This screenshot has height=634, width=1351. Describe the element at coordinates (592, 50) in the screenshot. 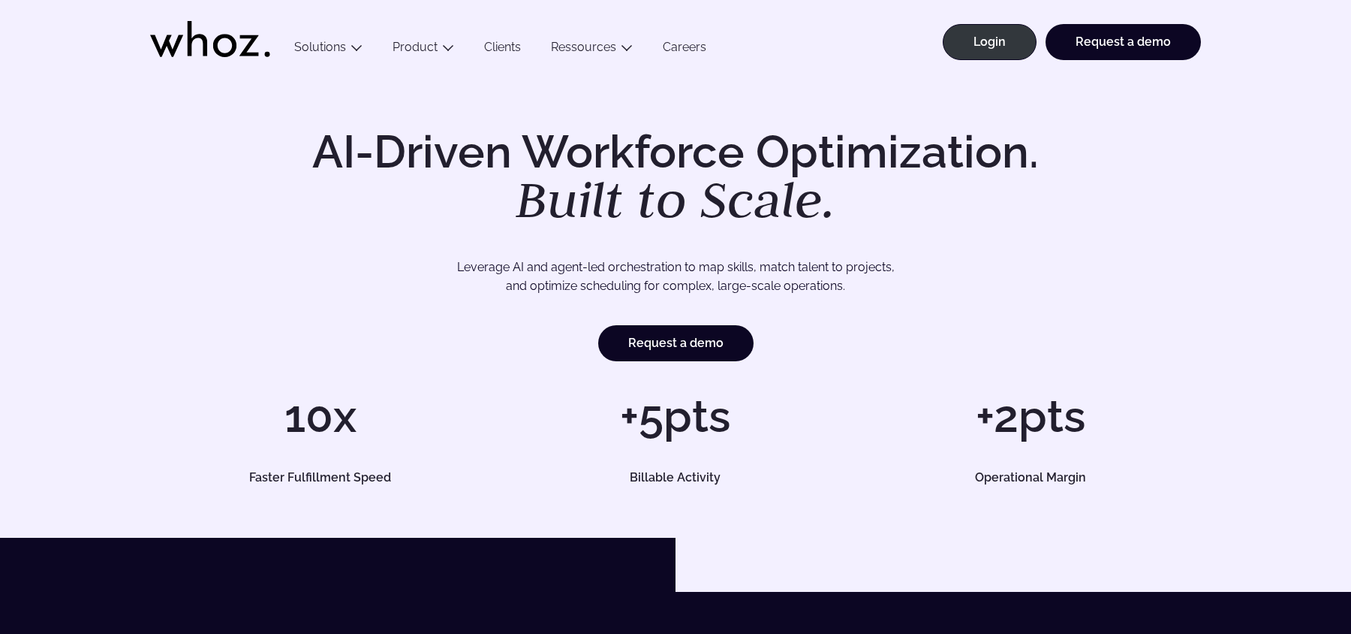

I see `button: Ressources` at that location.